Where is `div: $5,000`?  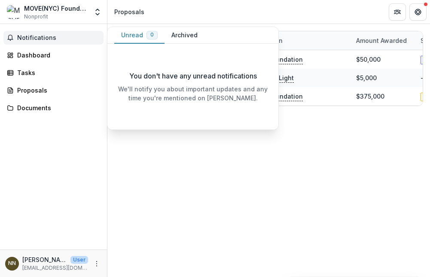 div: $5,000 is located at coordinates (366, 78).